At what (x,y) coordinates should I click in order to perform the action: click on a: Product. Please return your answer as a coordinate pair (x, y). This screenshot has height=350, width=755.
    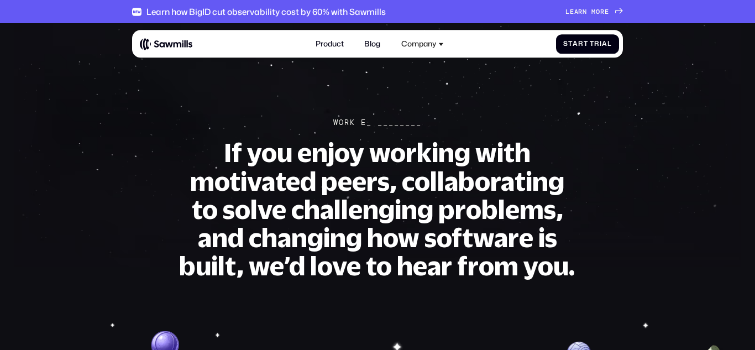
    Looking at the image, I should click on (329, 44).